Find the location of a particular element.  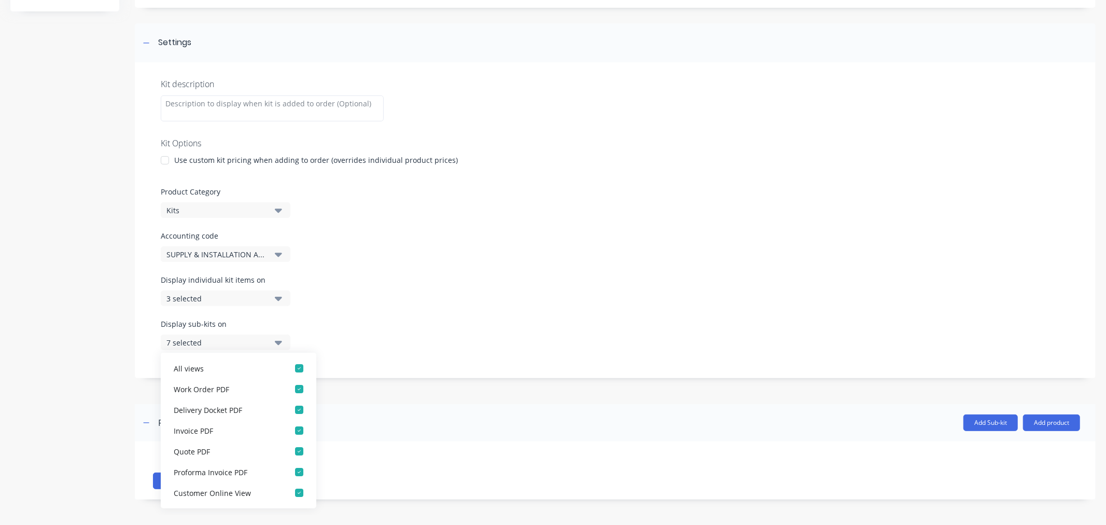

div: Invoice PDF is located at coordinates (226, 430).